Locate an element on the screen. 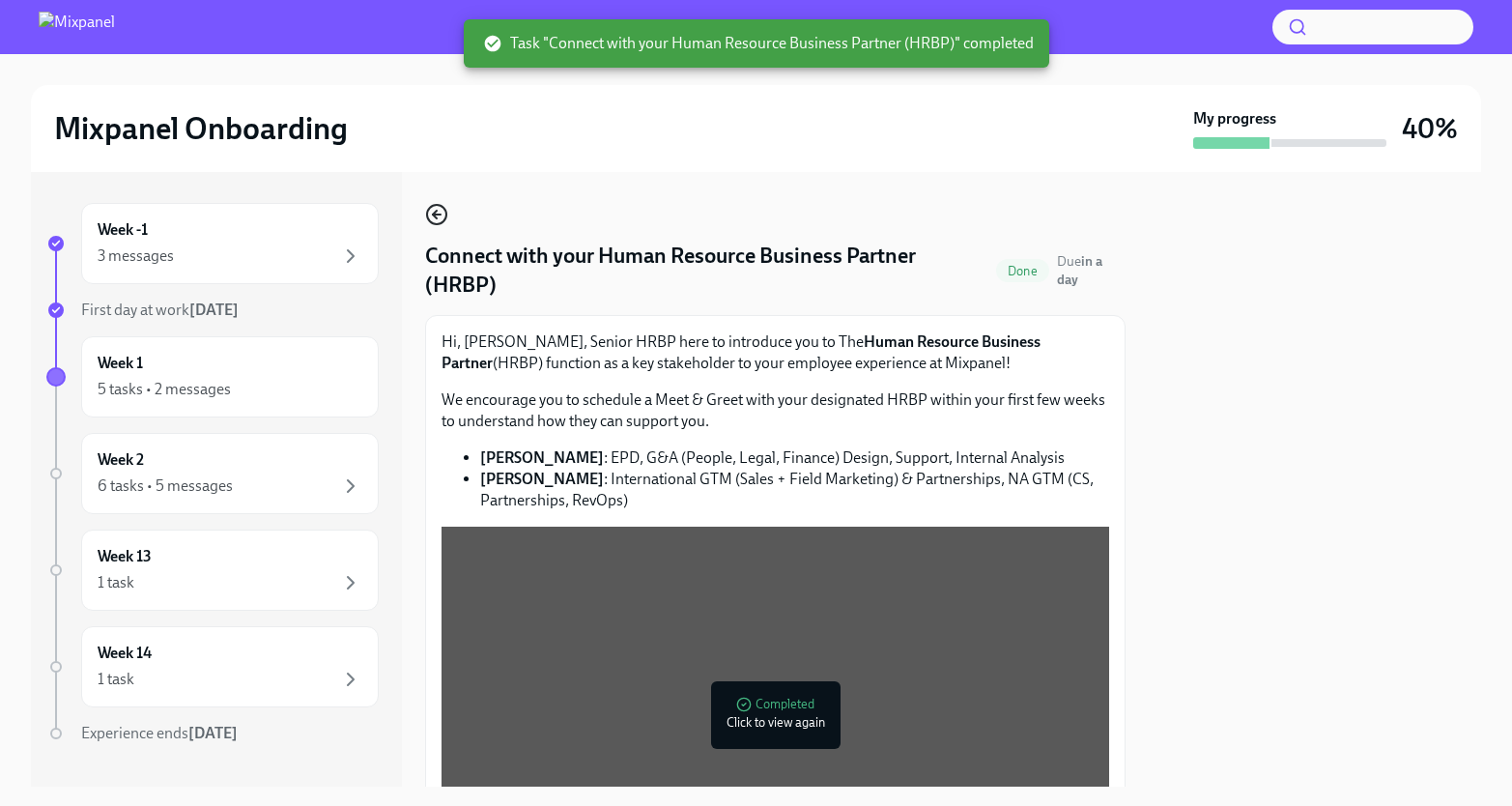 Image resolution: width=1512 pixels, height=806 pixels. h6: Week 2 is located at coordinates (120, 460).